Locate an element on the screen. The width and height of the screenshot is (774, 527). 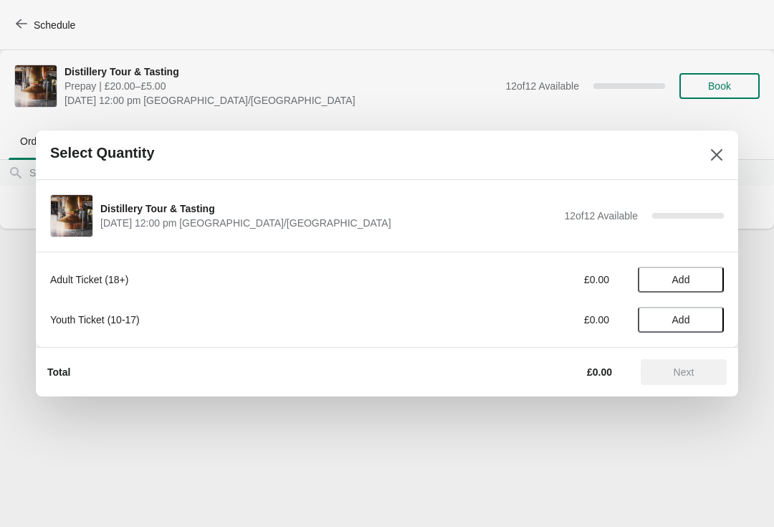
span: 12 of 12 Available is located at coordinates (601, 216).